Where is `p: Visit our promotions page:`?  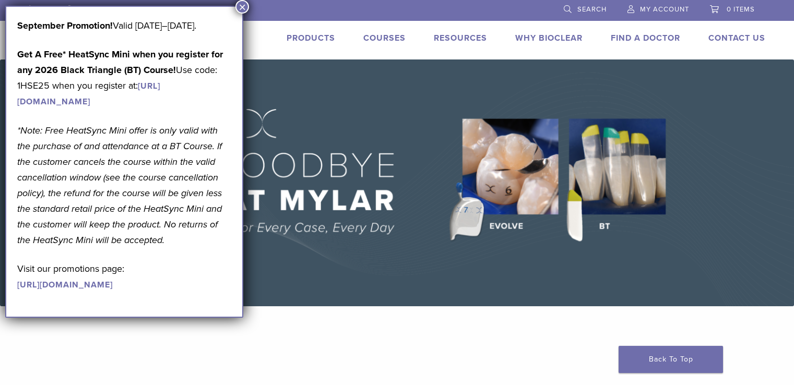
p: Visit our promotions page: is located at coordinates (124, 277).